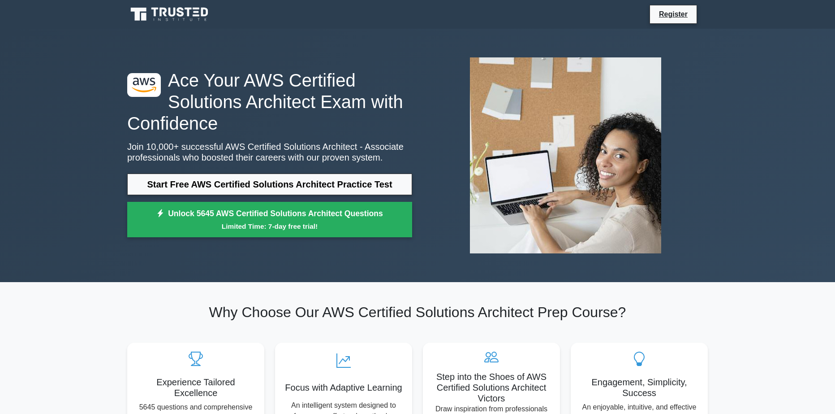 This screenshot has width=835, height=414. I want to click on h5: Engagement, Simplicity, Success, so click(640, 387).